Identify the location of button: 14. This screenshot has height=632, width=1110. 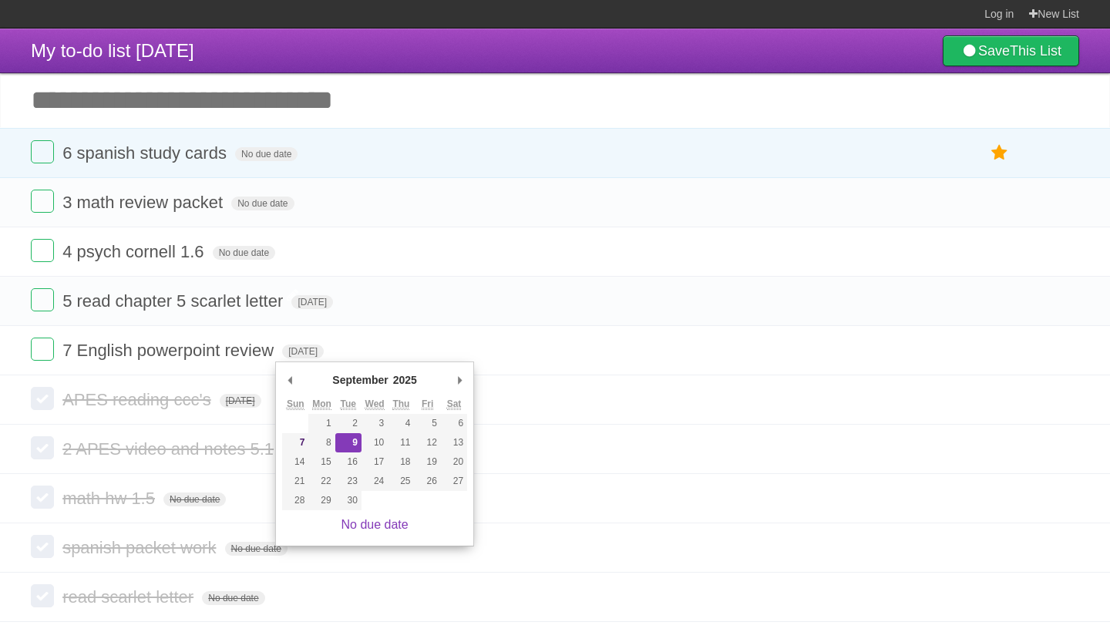
(295, 462).